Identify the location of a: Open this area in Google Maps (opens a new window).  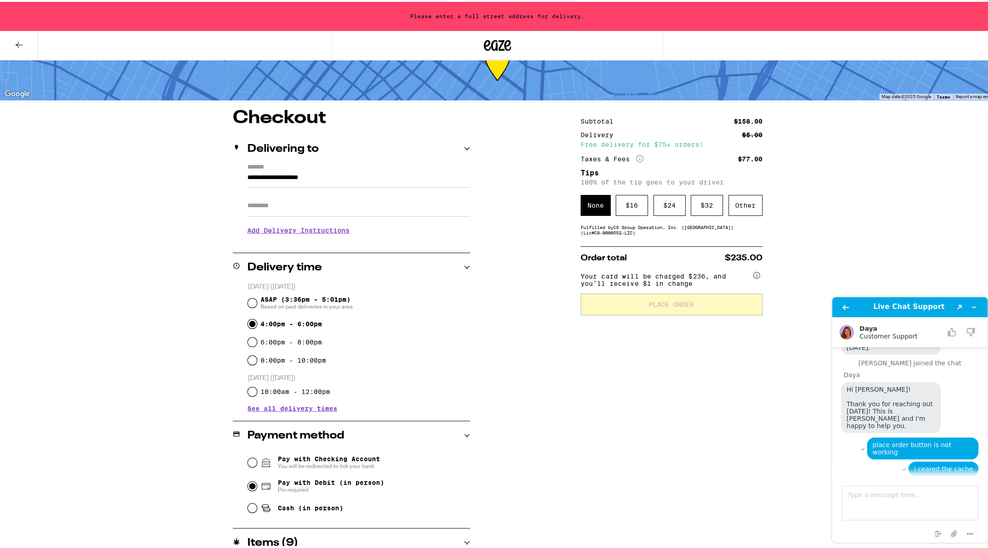
(17, 92).